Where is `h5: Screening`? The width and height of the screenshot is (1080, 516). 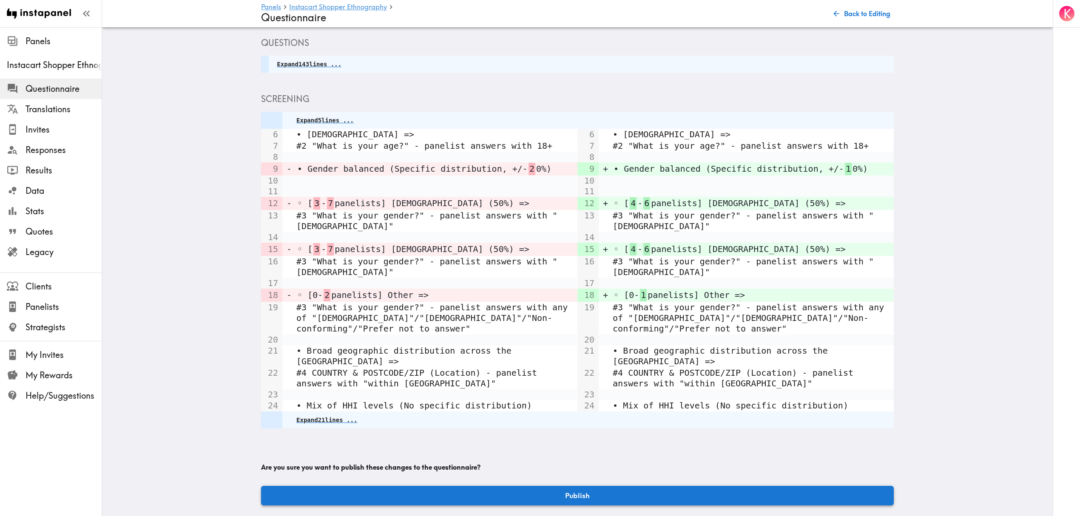
h5: Screening is located at coordinates (578, 99).